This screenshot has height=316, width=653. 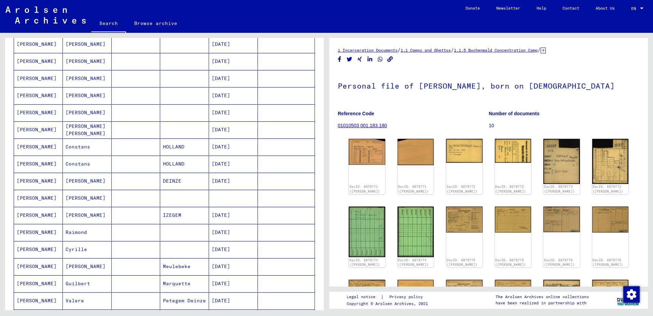 What do you see at coordinates (542, 297) in the screenshot?
I see `p: The Arolsen Archives online collections` at bounding box center [542, 297].